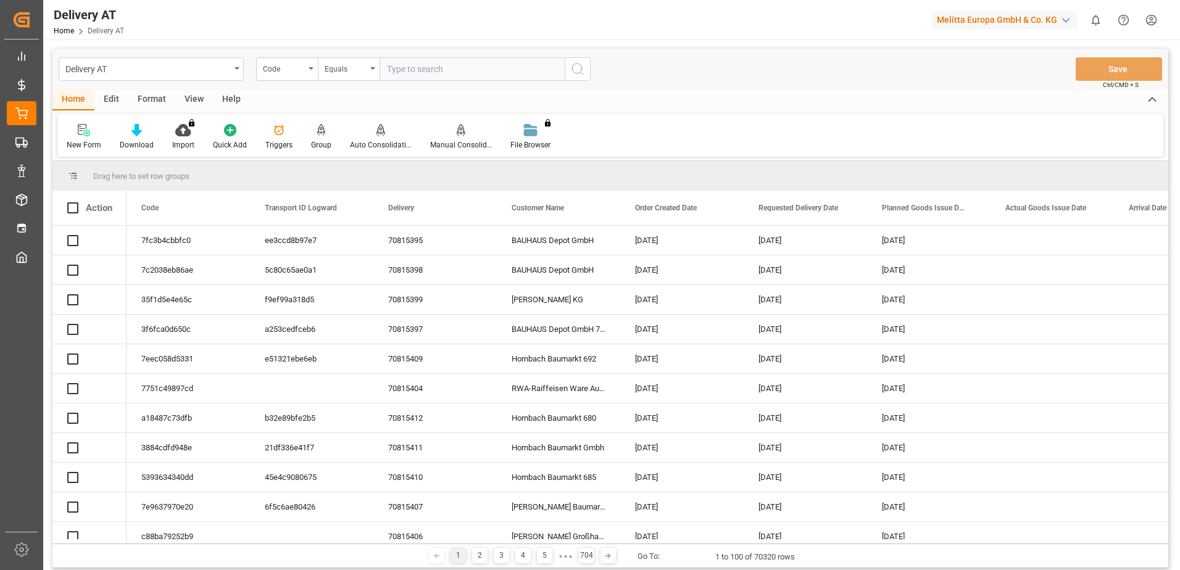 This screenshot has width=1180, height=570. Describe the element at coordinates (435, 270) in the screenshot. I see `div: 70815398` at that location.